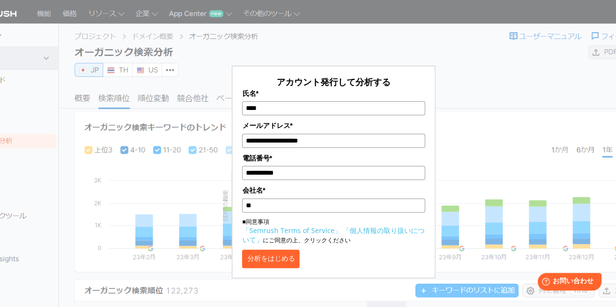  I want to click on p: ■同意事項 にご同意の上、クリックください, so click(333, 231).